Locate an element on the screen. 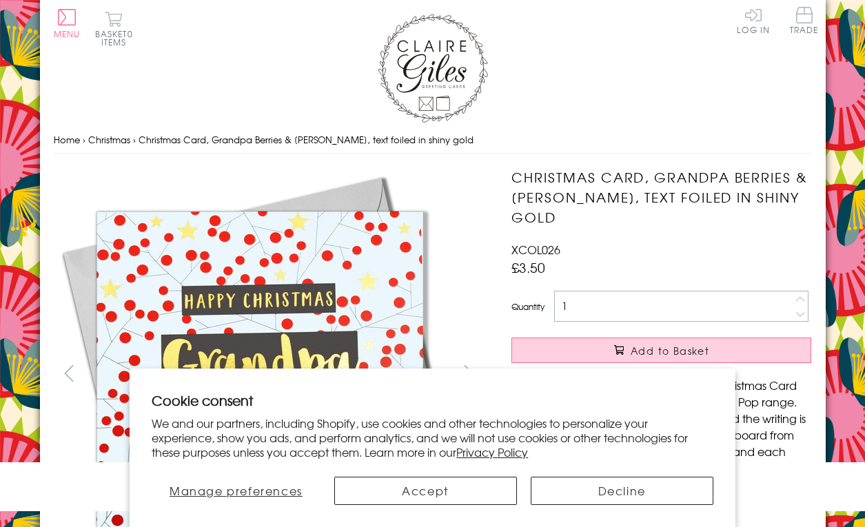 The width and height of the screenshot is (865, 527). button: Accept is located at coordinates (425, 491).